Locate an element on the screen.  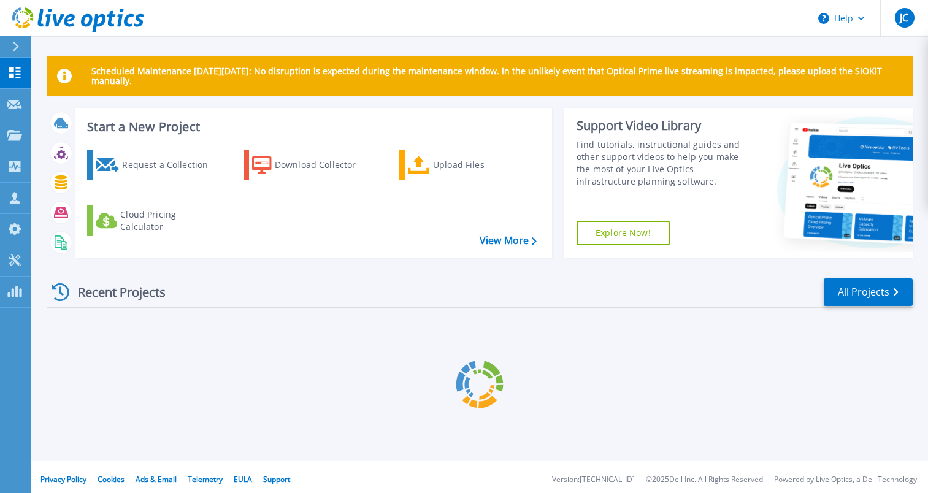
div: Recent Projects is located at coordinates (115, 292).